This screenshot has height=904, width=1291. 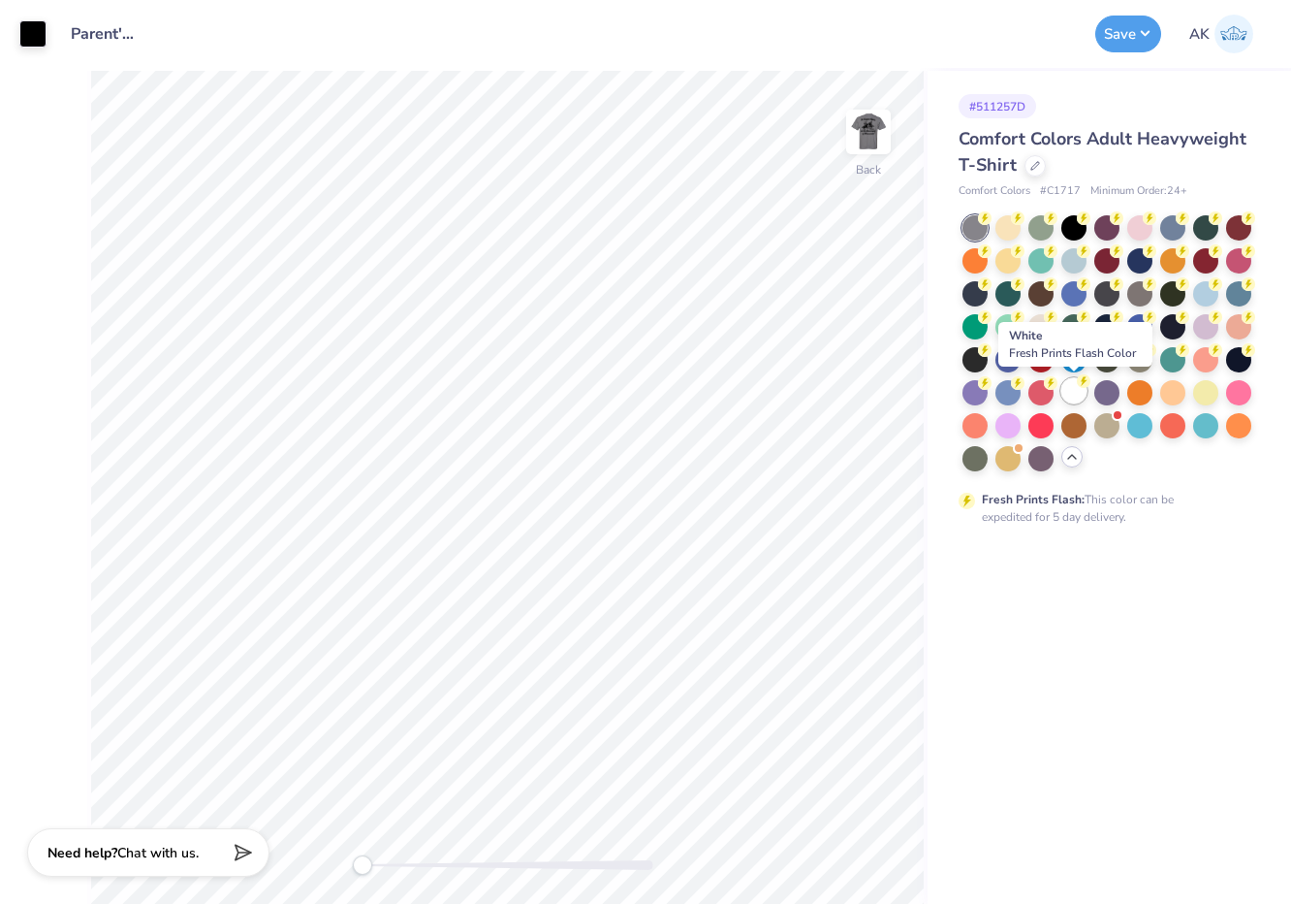 I want to click on button: Save, so click(x=1128, y=34).